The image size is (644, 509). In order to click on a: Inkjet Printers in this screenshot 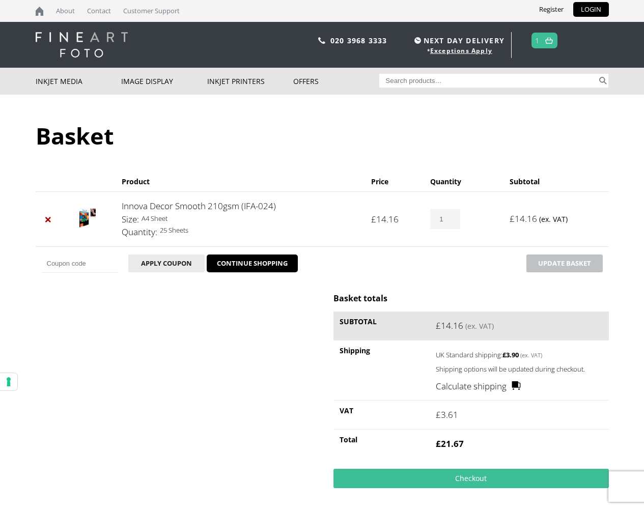, I will do `click(250, 81)`.